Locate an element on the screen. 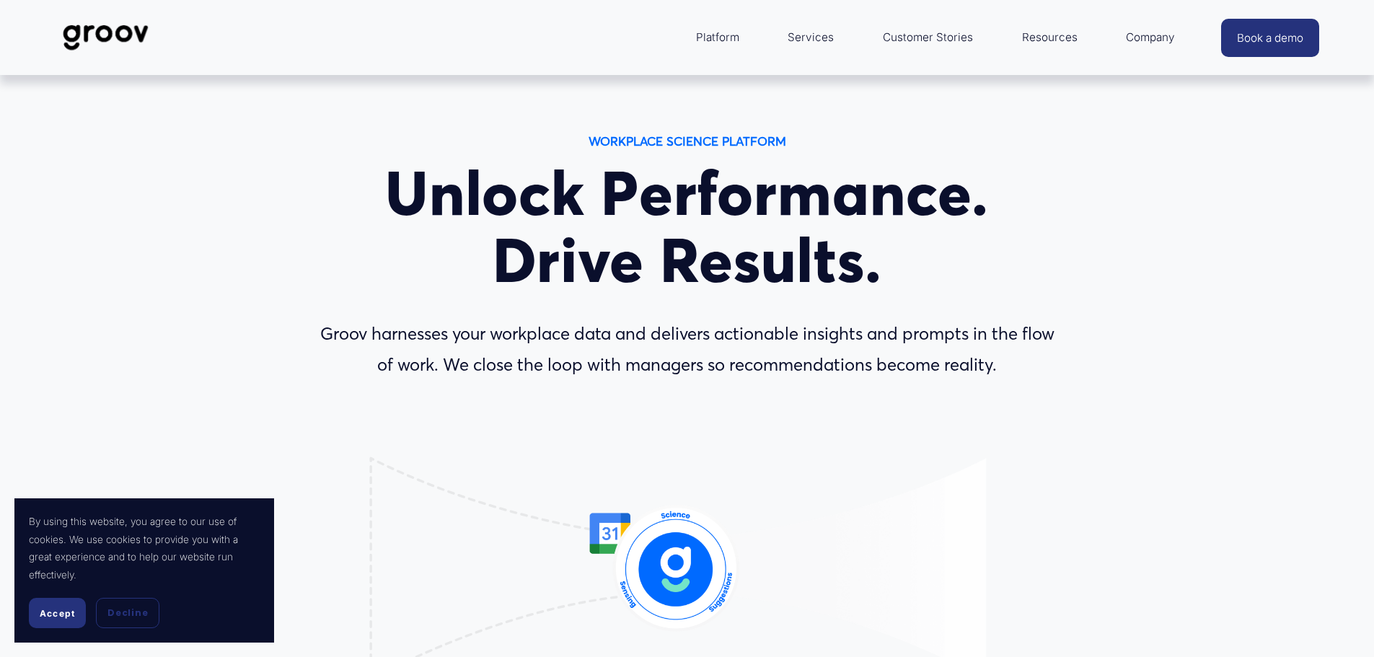  a: Services is located at coordinates (811, 37).